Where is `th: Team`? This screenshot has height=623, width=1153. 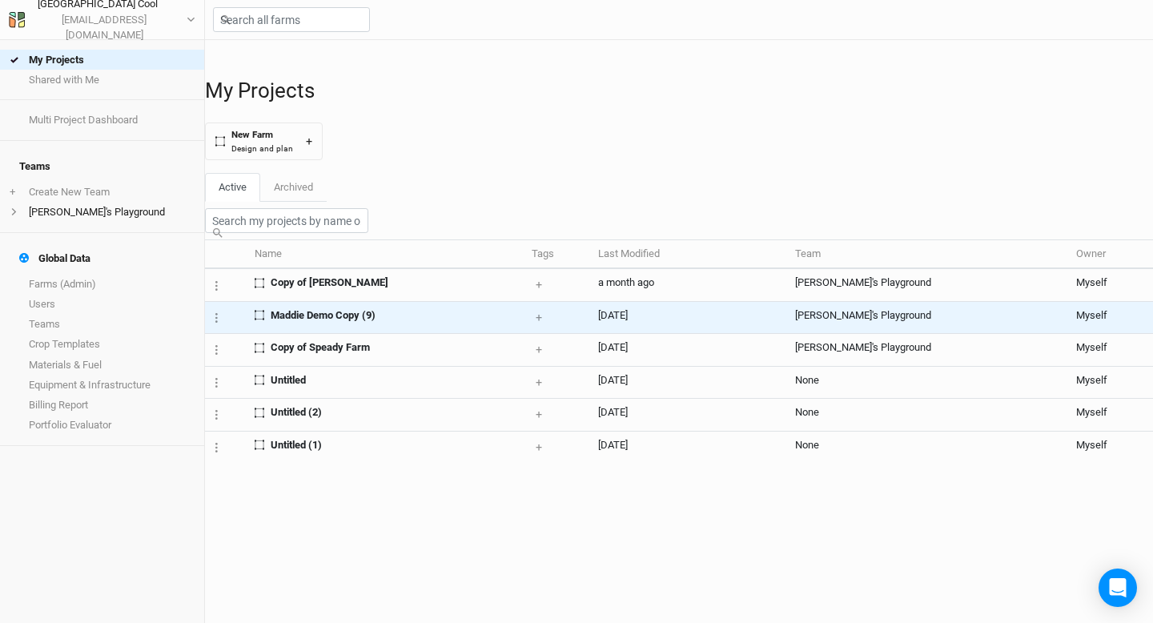 th: Team is located at coordinates (929, 255).